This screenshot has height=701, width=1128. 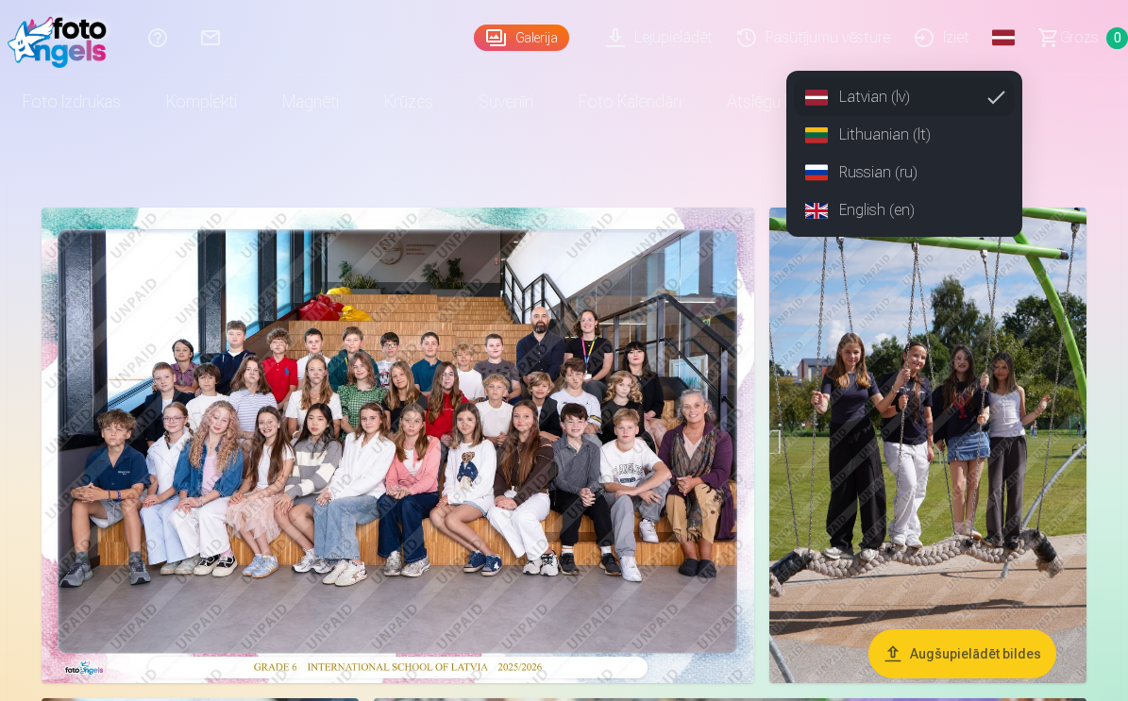 I want to click on a: Russian (ru), so click(x=904, y=173).